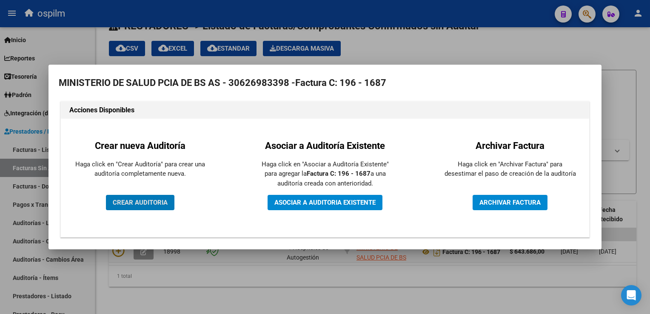 The height and width of the screenshot is (314, 650). I want to click on p: Haga click en "Archivar Factura" para desestimar el paso de creación de la auditoría, so click(510, 169).